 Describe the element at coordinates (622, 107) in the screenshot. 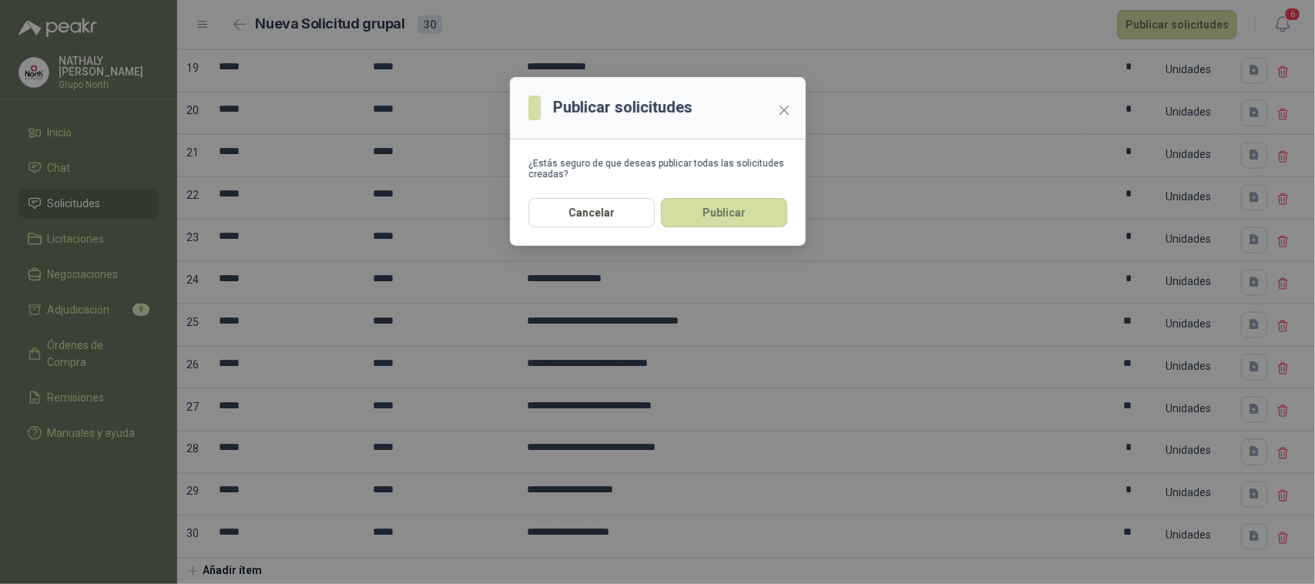

I see `h3: Publicar solicitudes` at that location.